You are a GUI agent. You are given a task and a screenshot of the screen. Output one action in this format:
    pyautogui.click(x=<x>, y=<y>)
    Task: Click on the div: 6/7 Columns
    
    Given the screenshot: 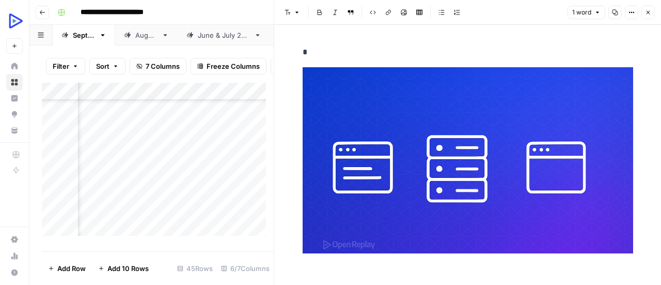 What is the action you would take?
    pyautogui.click(x=245, y=268)
    